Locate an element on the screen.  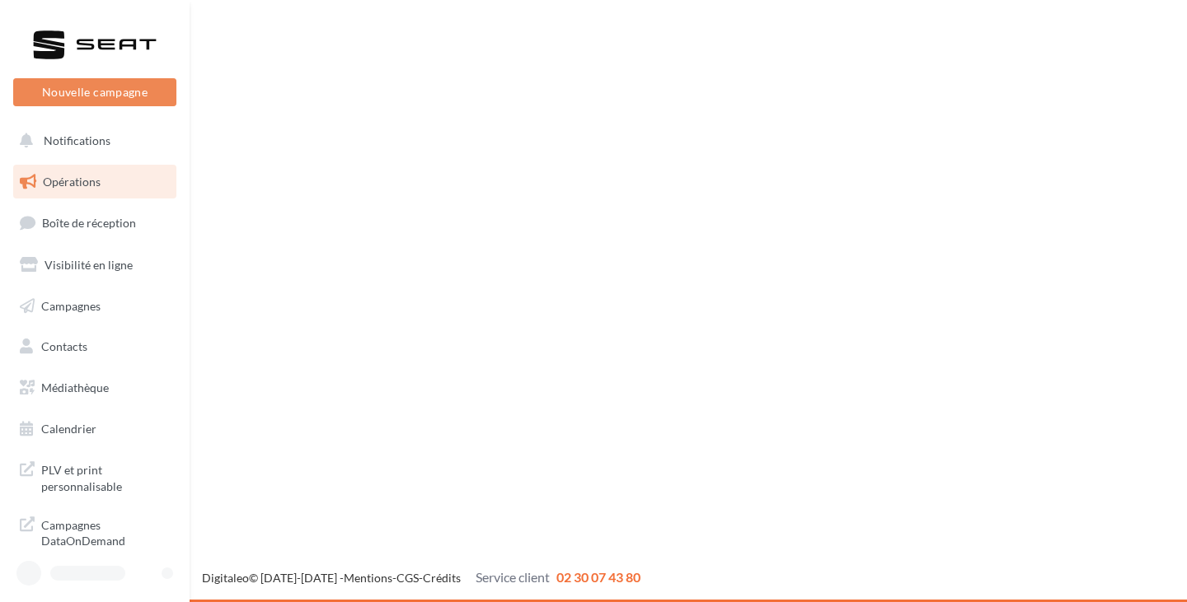
a: PLV et print personnalisable is located at coordinates (95, 476).